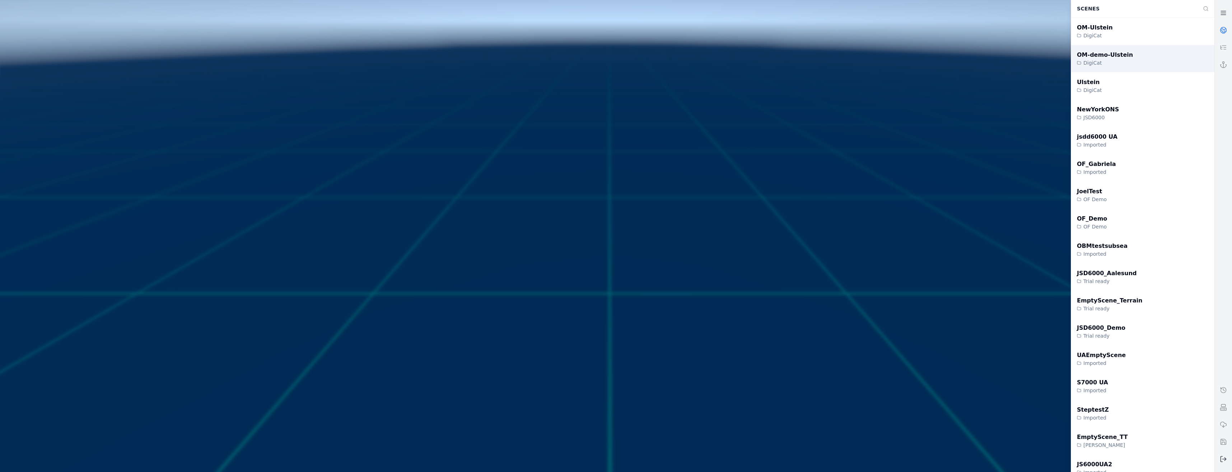  What do you see at coordinates (1098, 117) in the screenshot?
I see `div: JSD6000` at bounding box center [1098, 117].